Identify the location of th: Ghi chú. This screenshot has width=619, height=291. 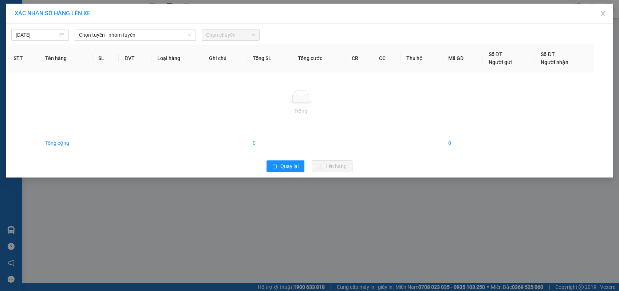
(225, 58).